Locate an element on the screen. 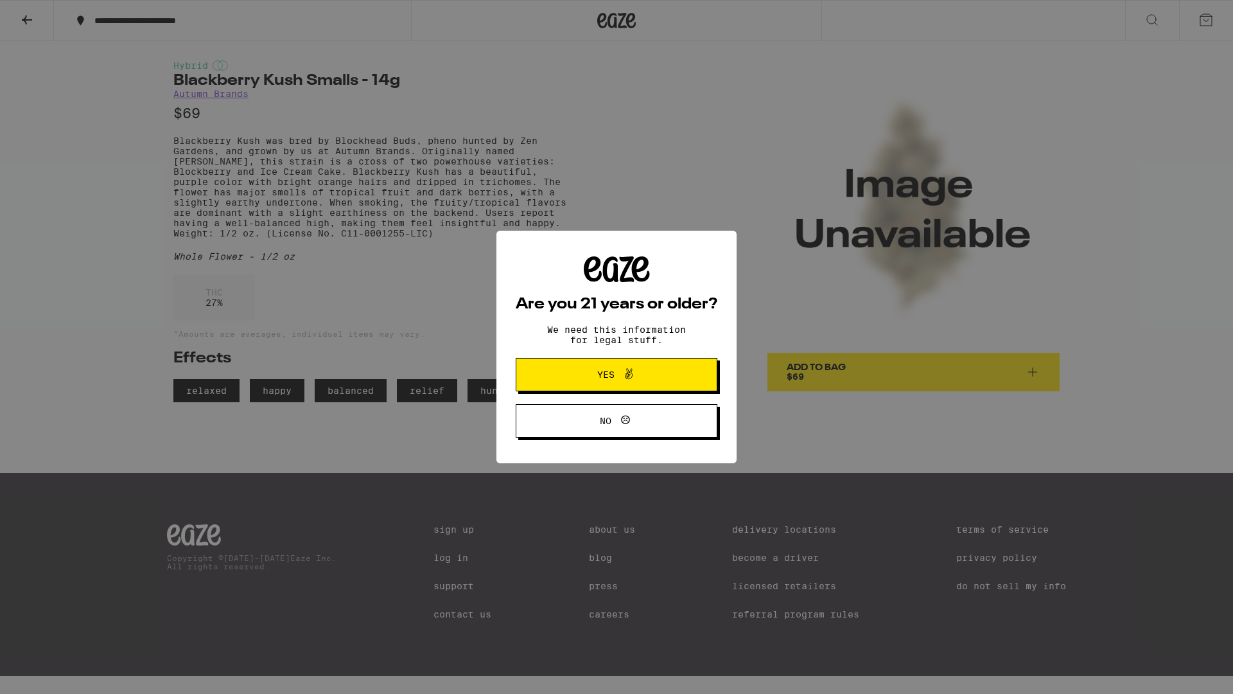 The height and width of the screenshot is (694, 1233). button: No is located at coordinates (616, 421).